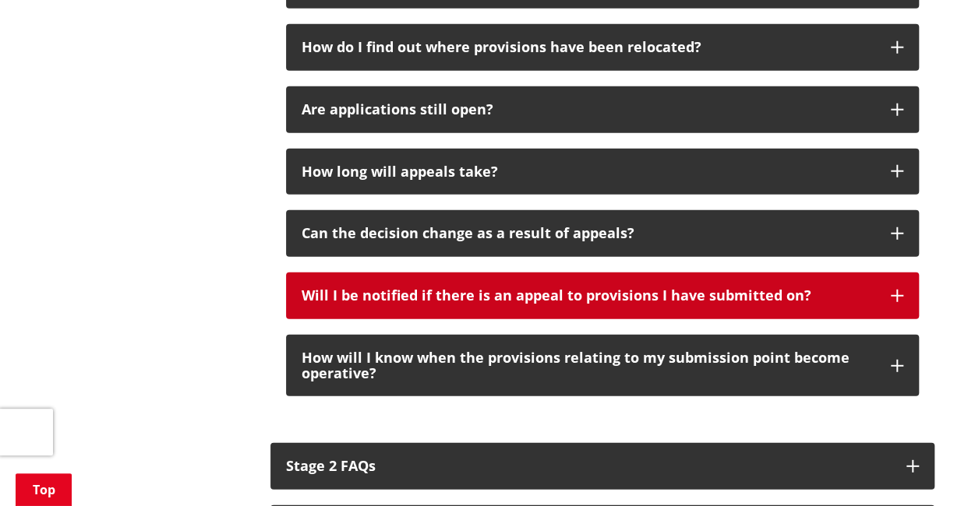 This screenshot has width=975, height=506. What do you see at coordinates (602, 366) in the screenshot?
I see `button: How will I know when the provisions relating to my submission point become operative?` at bounding box center [602, 366].